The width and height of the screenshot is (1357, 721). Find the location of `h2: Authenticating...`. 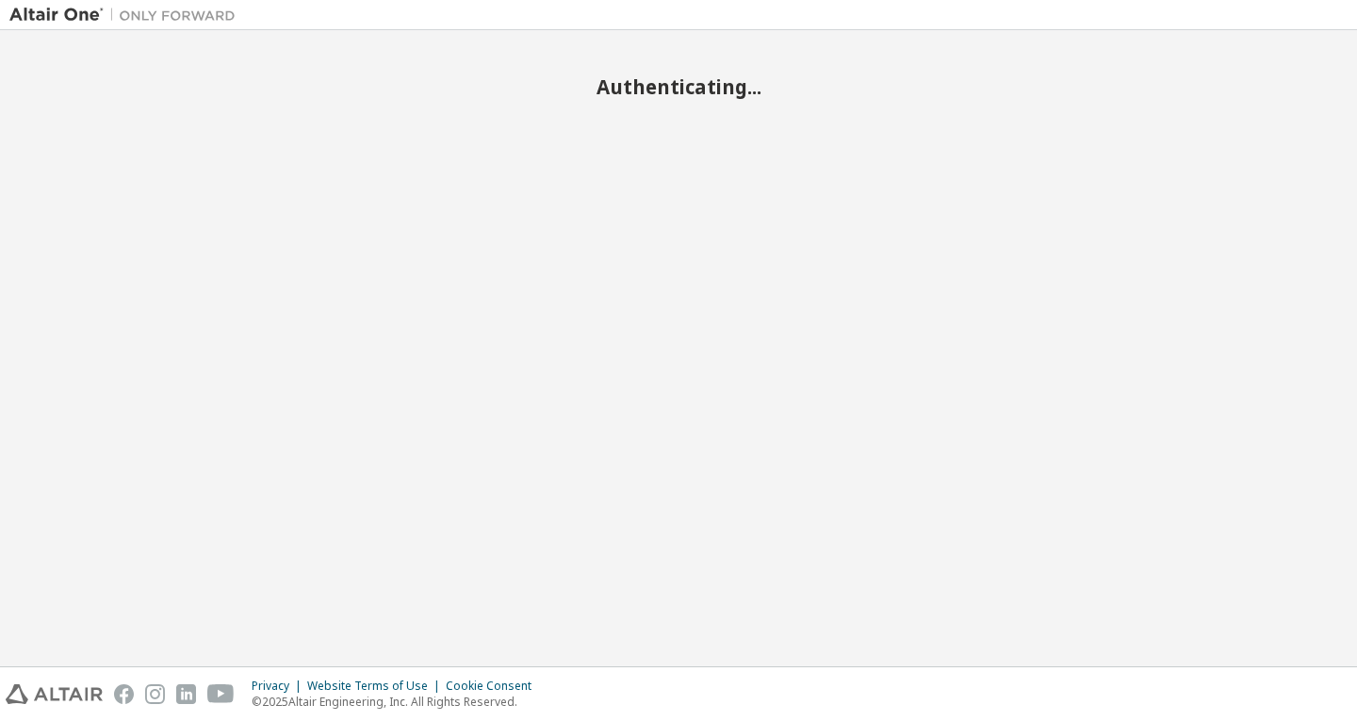

h2: Authenticating... is located at coordinates (679, 87).